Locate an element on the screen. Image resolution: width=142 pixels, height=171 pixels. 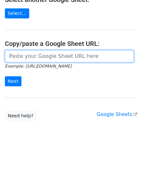
h4: Copy/paste a Google Sheet URL: is located at coordinates (71, 44).